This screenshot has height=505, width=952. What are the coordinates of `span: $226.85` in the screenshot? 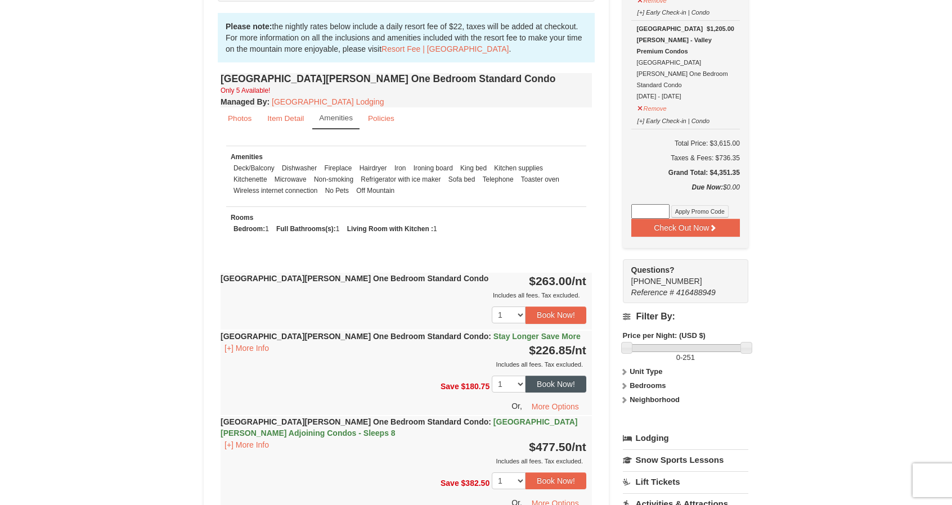 It's located at (550, 350).